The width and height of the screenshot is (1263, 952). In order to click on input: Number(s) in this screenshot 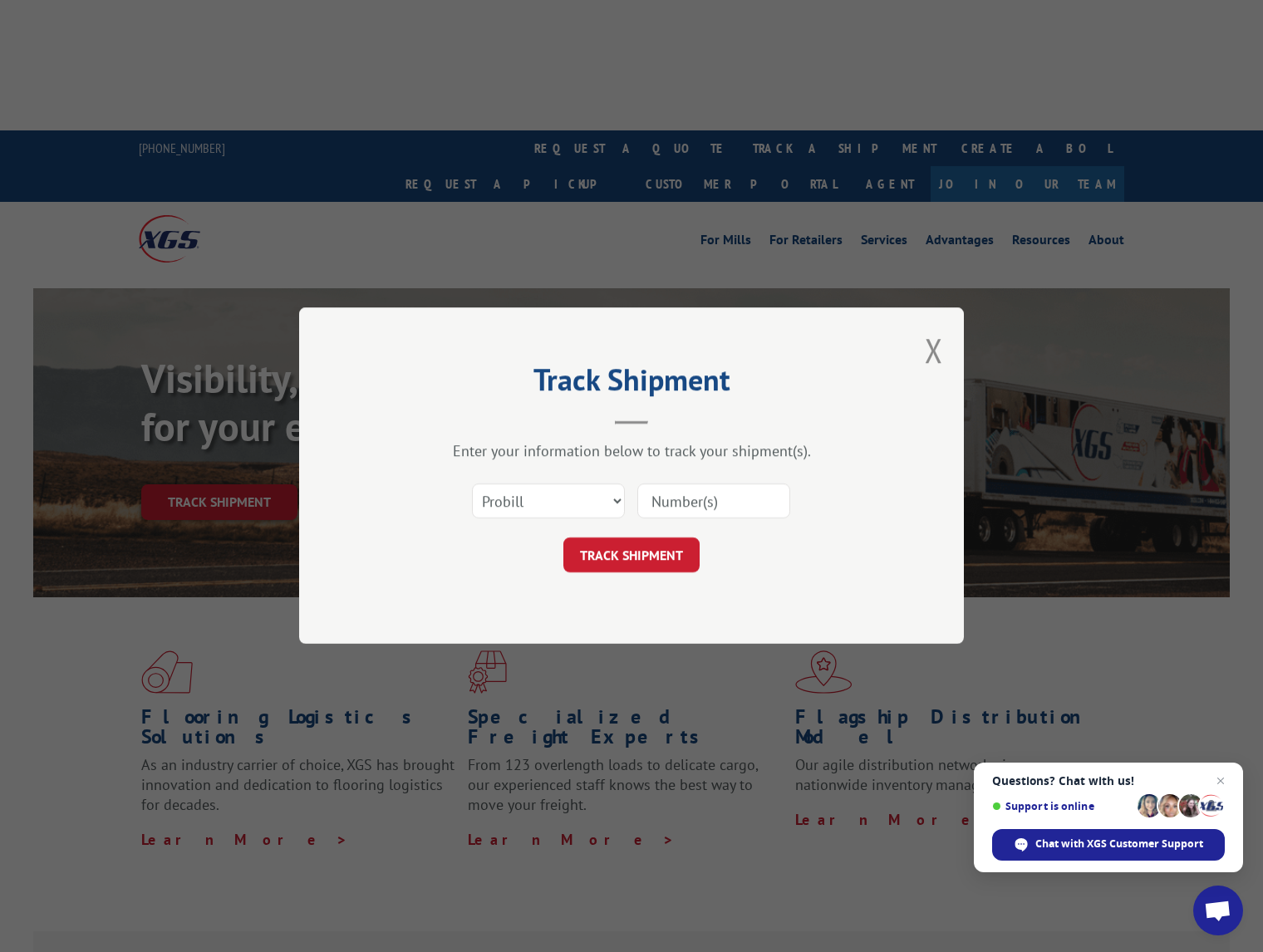, I will do `click(714, 502)`.